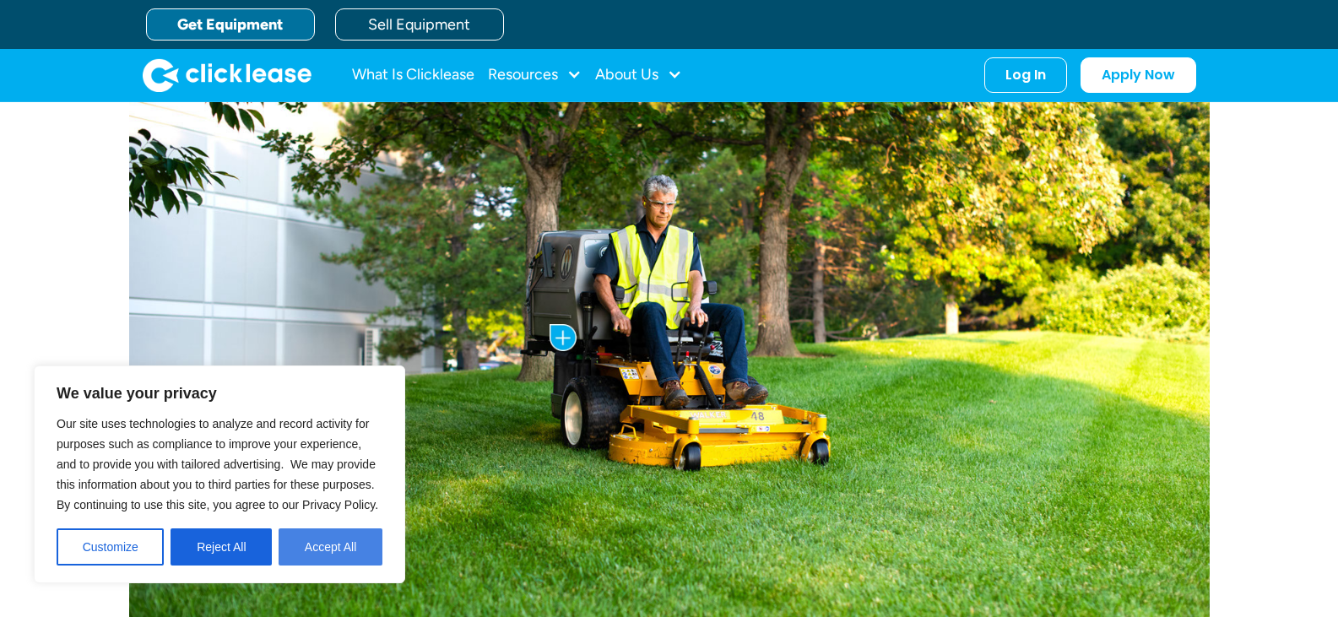  I want to click on div: We value your privacy, so click(220, 475).